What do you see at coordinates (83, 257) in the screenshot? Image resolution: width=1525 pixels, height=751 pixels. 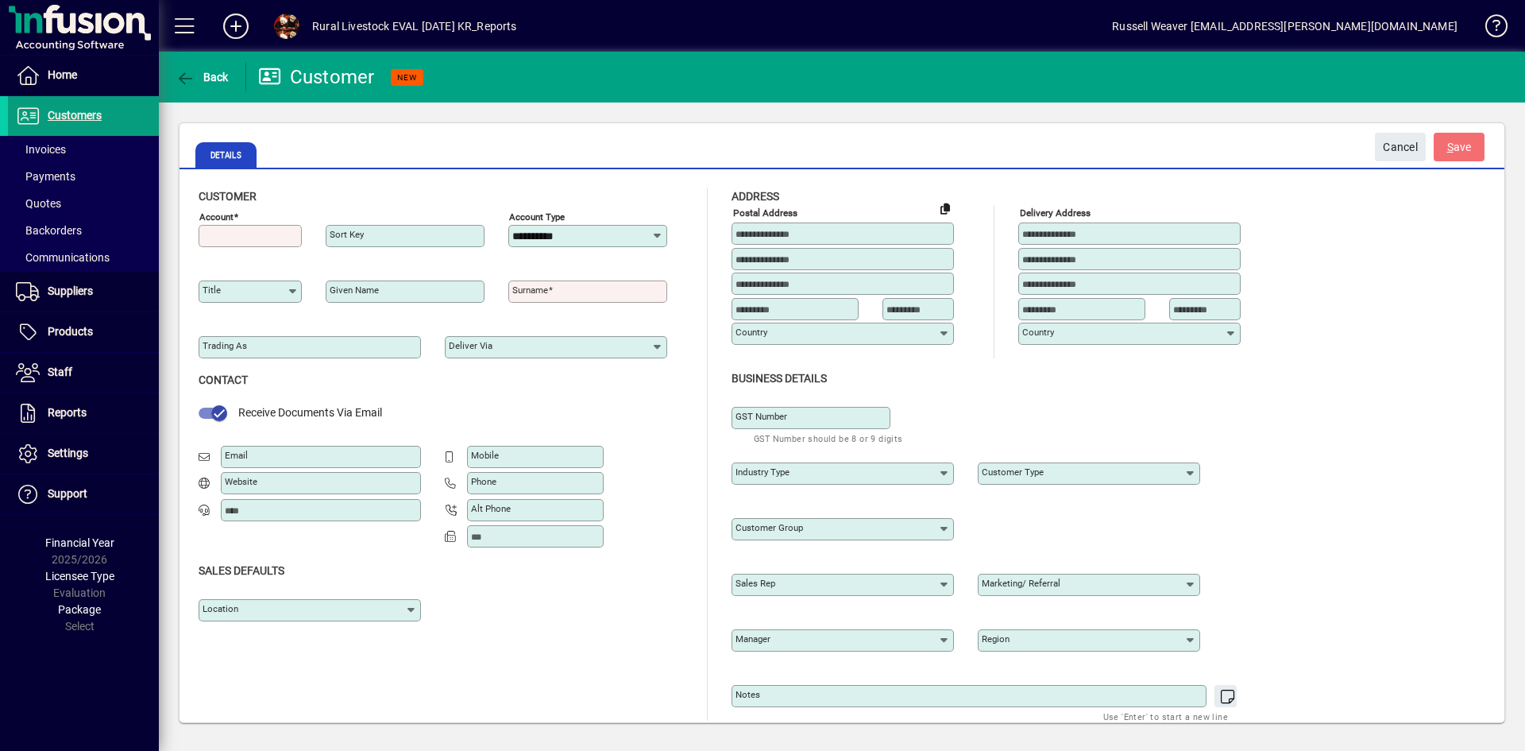 I see `a: Communications` at bounding box center [83, 257].